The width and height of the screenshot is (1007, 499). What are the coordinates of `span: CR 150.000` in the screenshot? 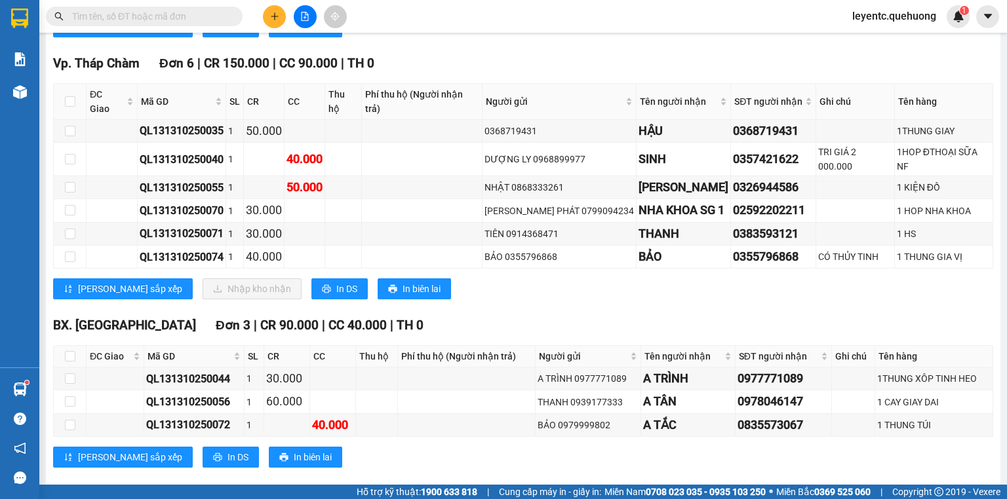 It's located at (237, 63).